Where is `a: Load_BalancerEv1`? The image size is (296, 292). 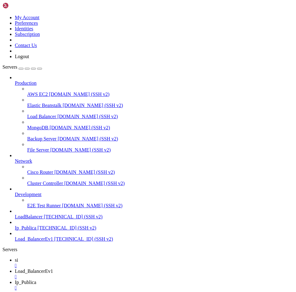
a: Load_BalancerEv1 is located at coordinates (154, 274).